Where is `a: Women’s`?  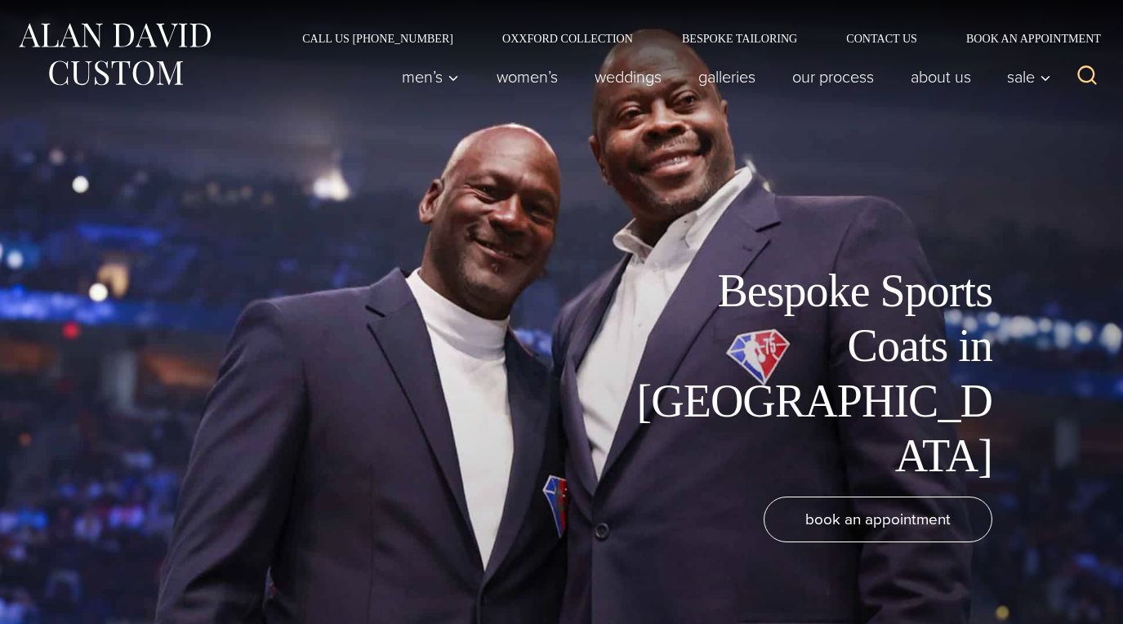
a: Women’s is located at coordinates (527, 77).